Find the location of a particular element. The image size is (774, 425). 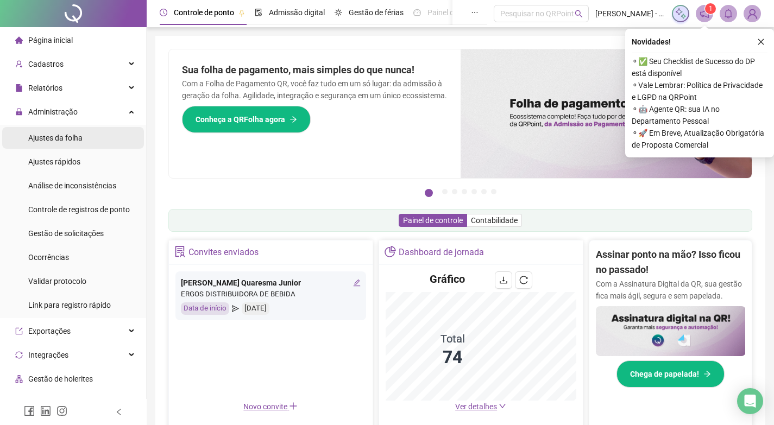

span: pie-chart is located at coordinates (390, 252).